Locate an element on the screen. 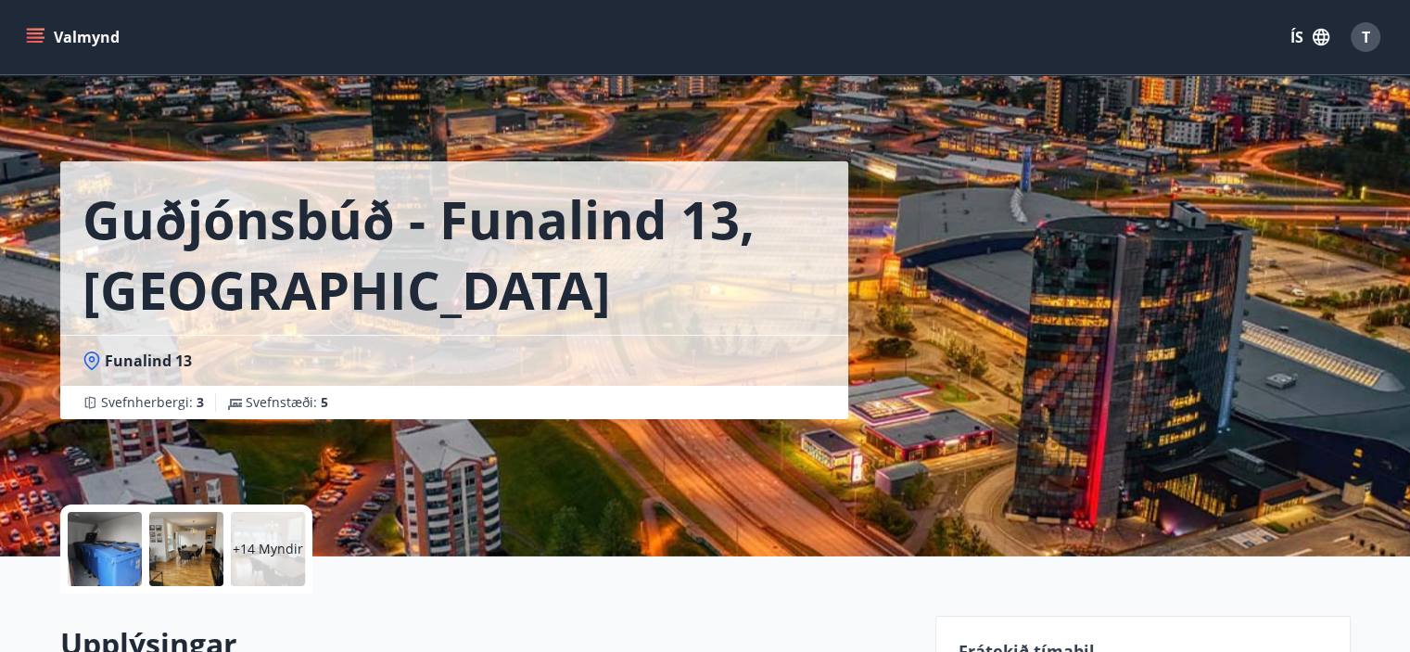 The image size is (1410, 652). button: ÍS is located at coordinates (1310, 37).